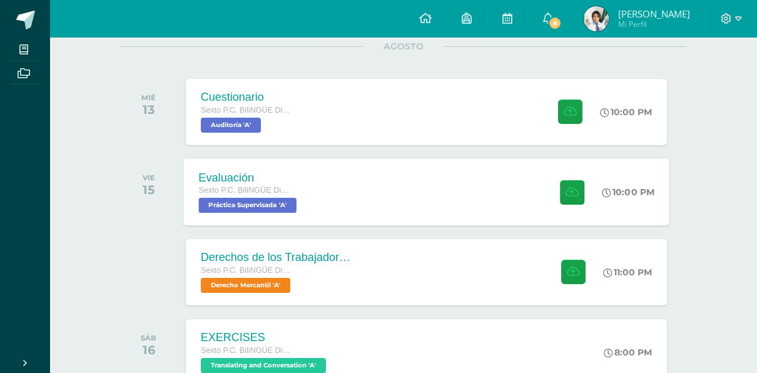 The image size is (757, 373). I want to click on span: 8, so click(555, 23).